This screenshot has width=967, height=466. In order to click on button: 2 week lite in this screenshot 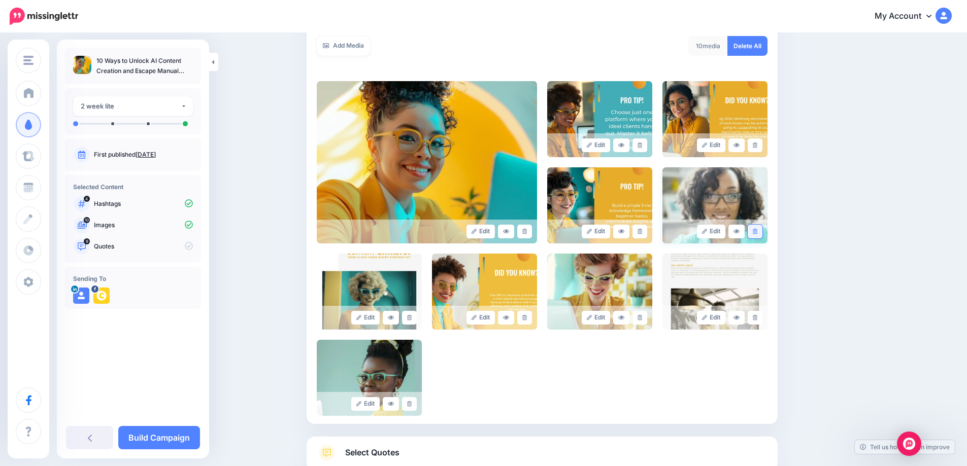, I will do `click(133, 106)`.